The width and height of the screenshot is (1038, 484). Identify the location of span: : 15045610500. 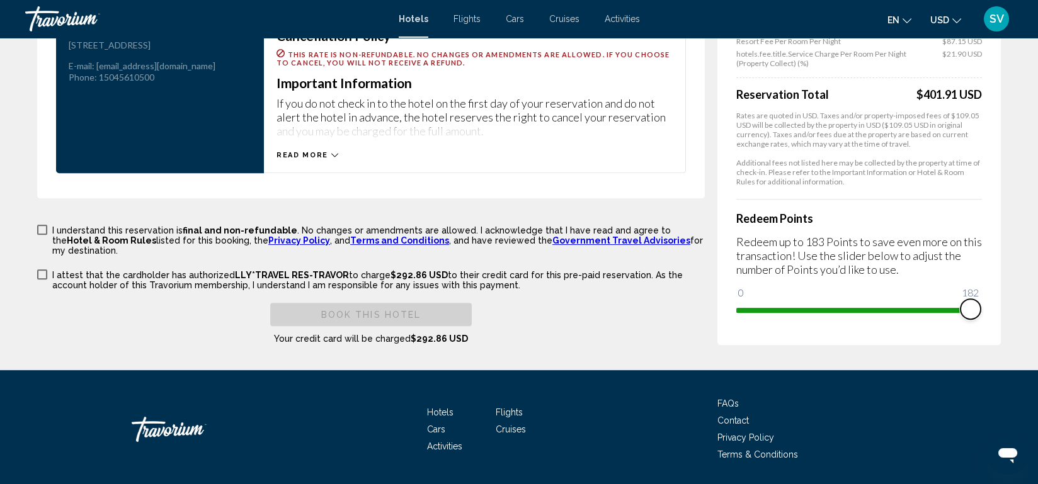
(124, 77).